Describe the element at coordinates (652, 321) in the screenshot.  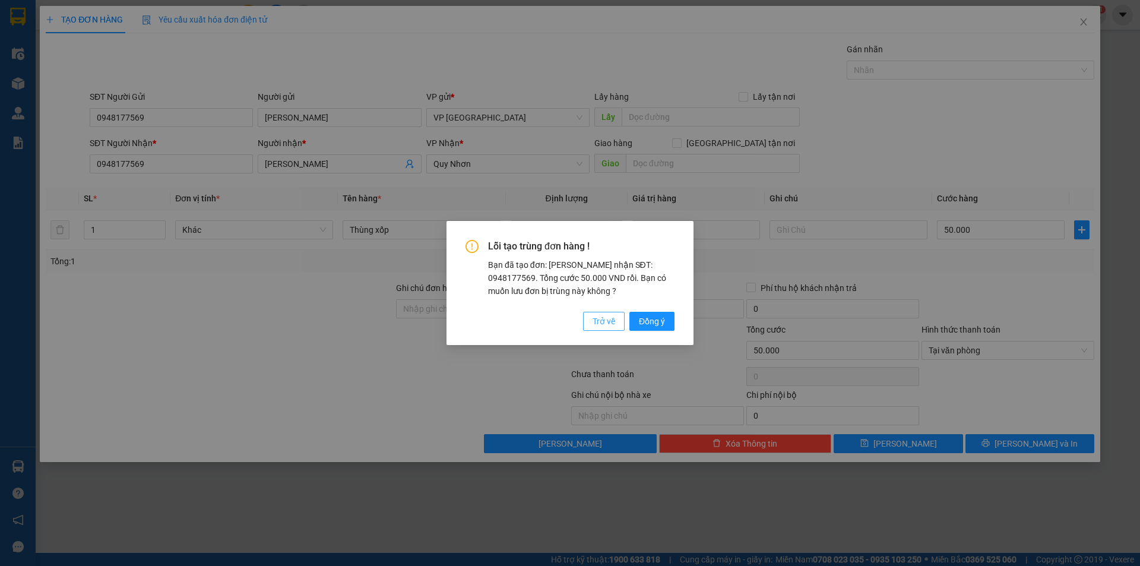
I see `span: Đồng ý` at that location.